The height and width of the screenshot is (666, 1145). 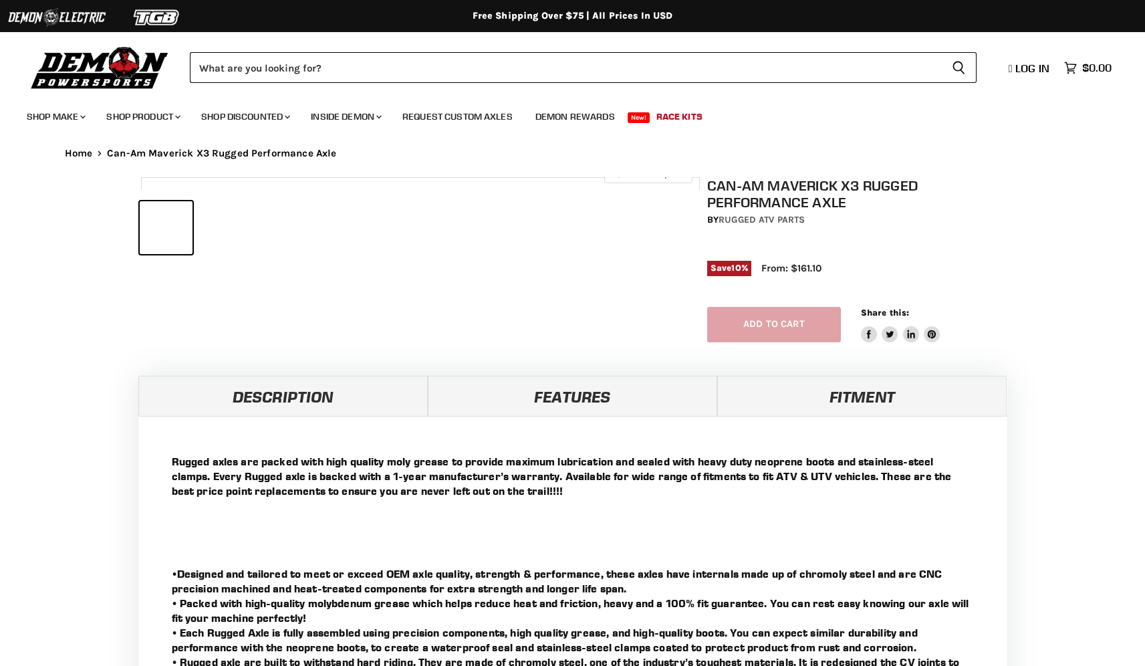 What do you see at coordinates (573, 16) in the screenshot?
I see `div: Free Shipping Over $75 | All Prices In USD` at bounding box center [573, 16].